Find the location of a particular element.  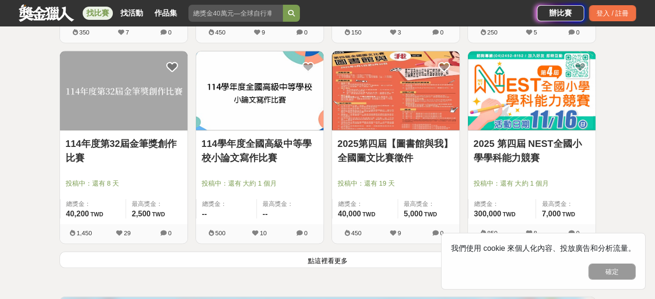

a: 作品集 is located at coordinates (166, 13).